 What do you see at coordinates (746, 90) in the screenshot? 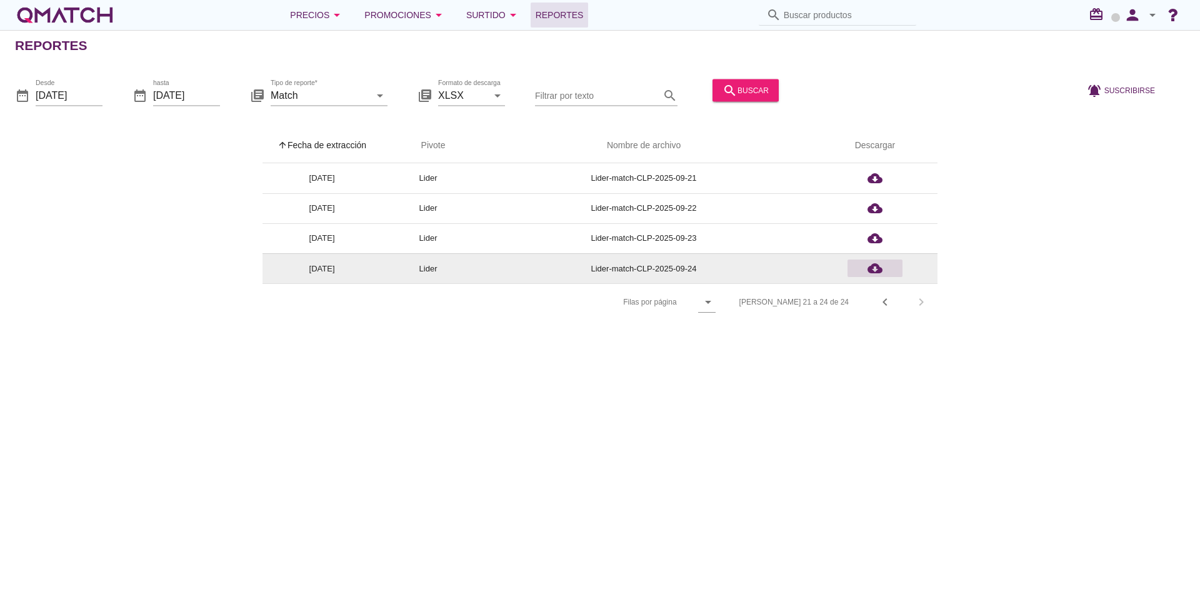
I see `div: buscar` at bounding box center [746, 90].